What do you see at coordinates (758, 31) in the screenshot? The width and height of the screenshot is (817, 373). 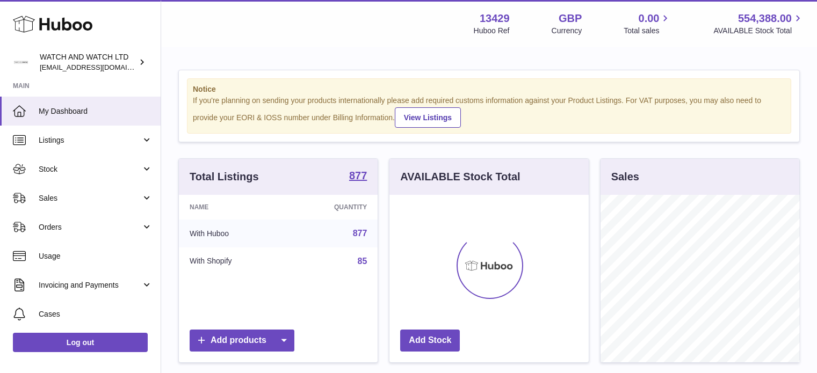 I see `span: AVAILABLE Stock Total` at bounding box center [758, 31].